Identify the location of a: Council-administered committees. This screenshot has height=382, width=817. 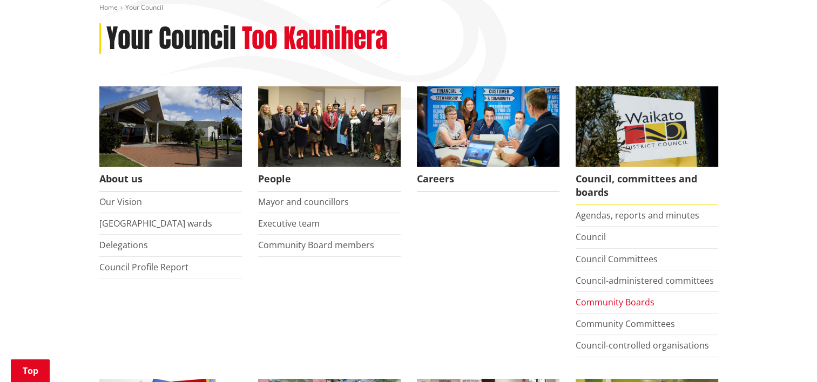
(645, 281).